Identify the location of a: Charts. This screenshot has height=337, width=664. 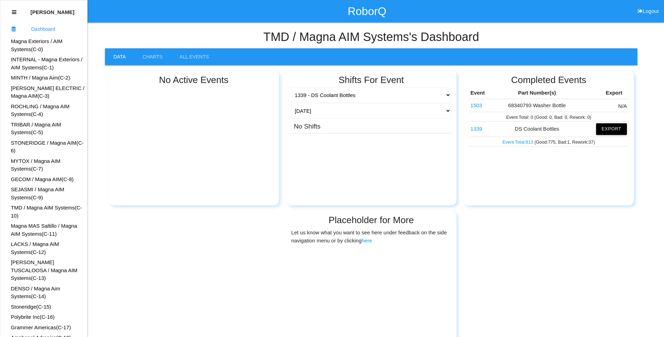
(152, 57).